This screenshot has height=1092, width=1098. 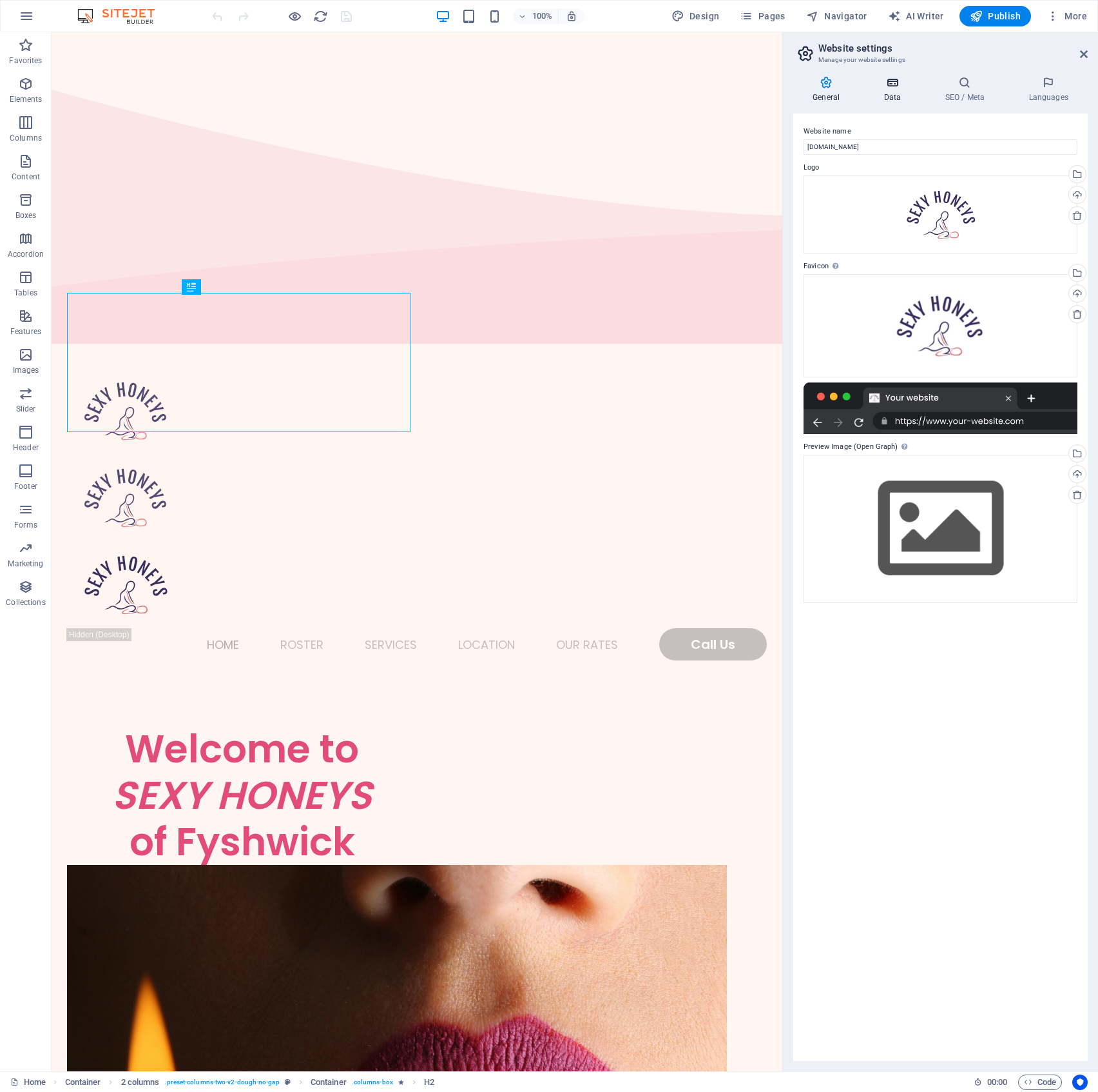 What do you see at coordinates (26, 370) in the screenshot?
I see `p: Images` at bounding box center [26, 370].